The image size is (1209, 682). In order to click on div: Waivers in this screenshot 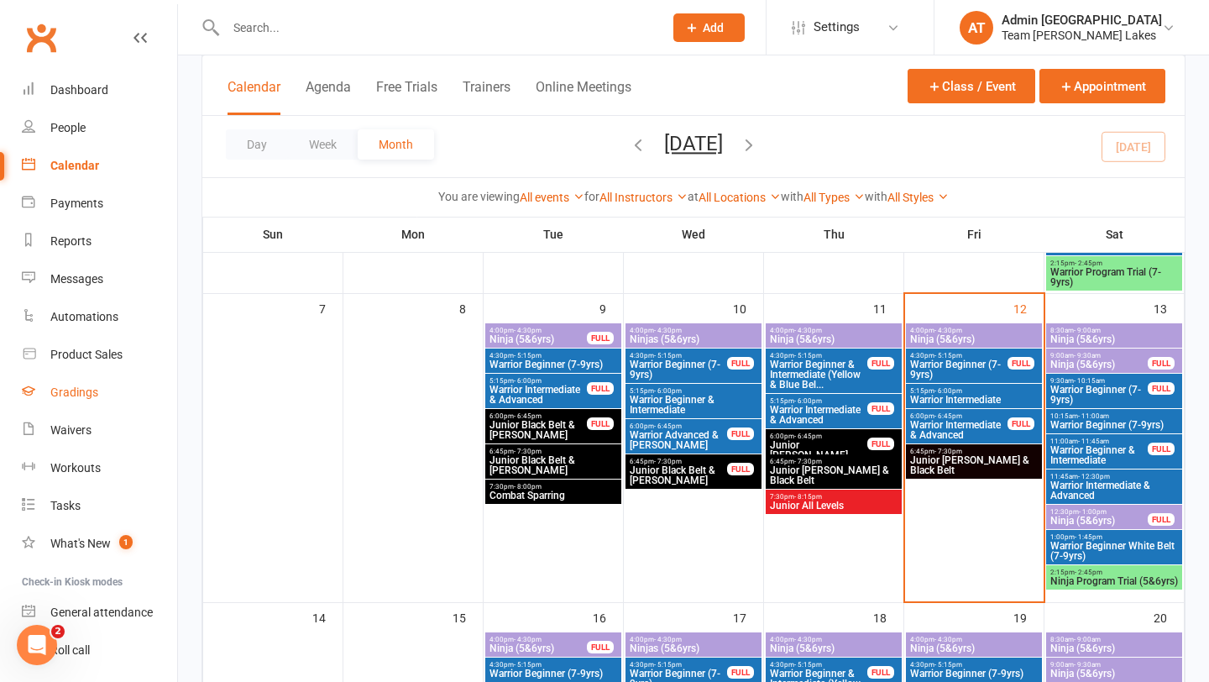, I will do `click(71, 430)`.